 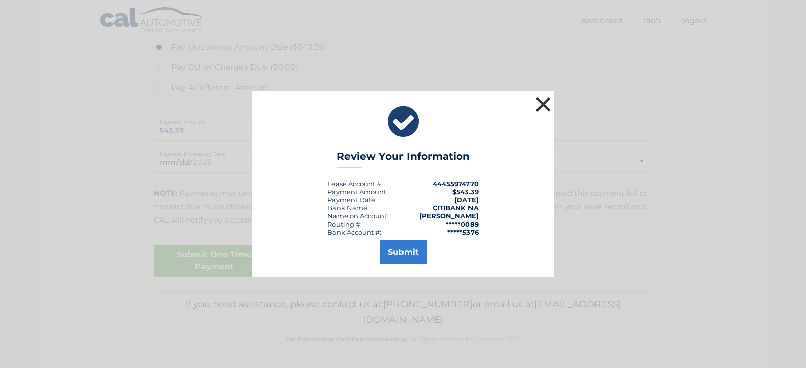 I want to click on div: Bank Name:, so click(x=348, y=208).